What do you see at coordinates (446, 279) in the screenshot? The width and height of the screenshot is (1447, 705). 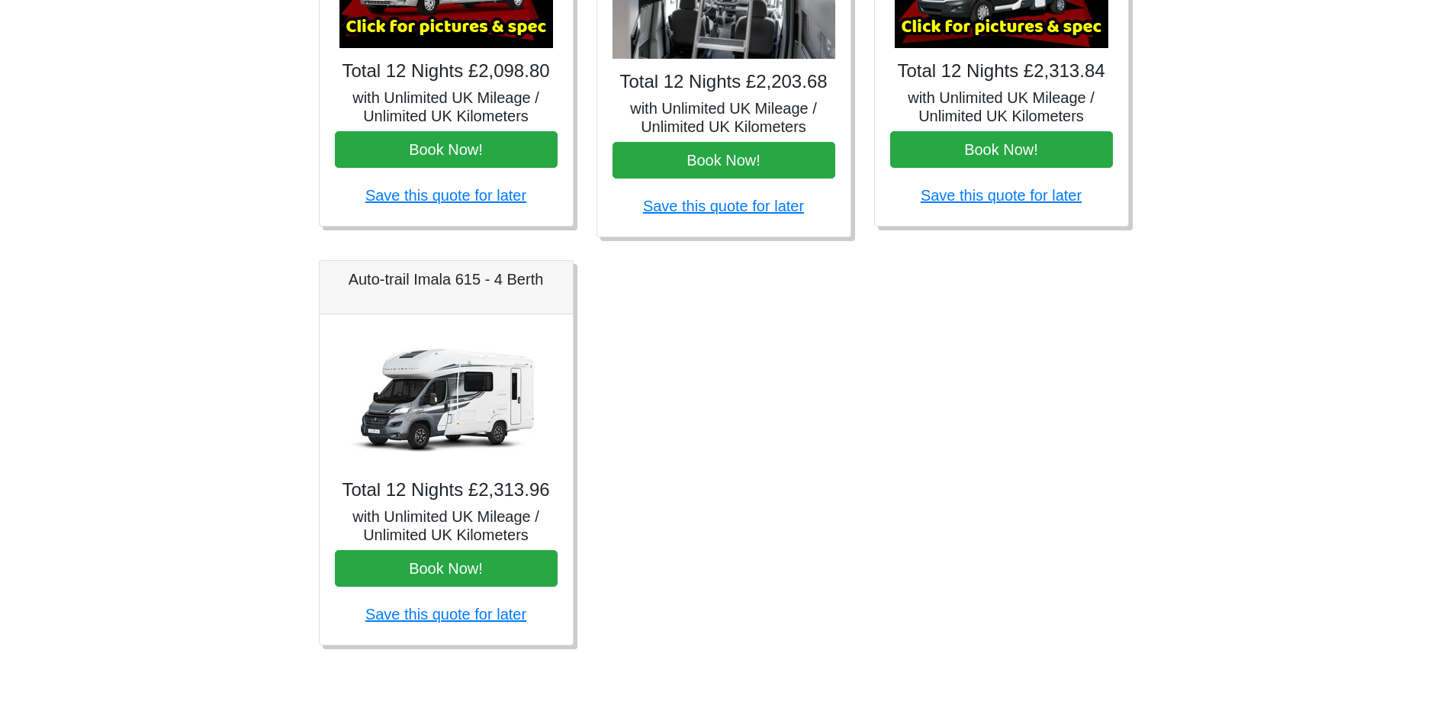 I see `h5: Auto-trail Imala 615 - 4 Berth` at bounding box center [446, 279].